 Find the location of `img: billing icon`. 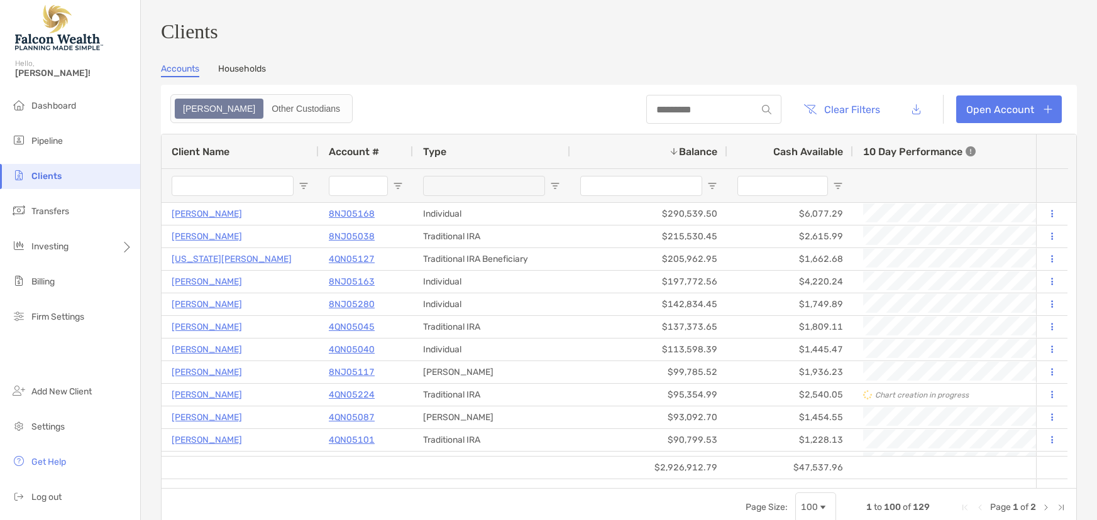

img: billing icon is located at coordinates (19, 281).